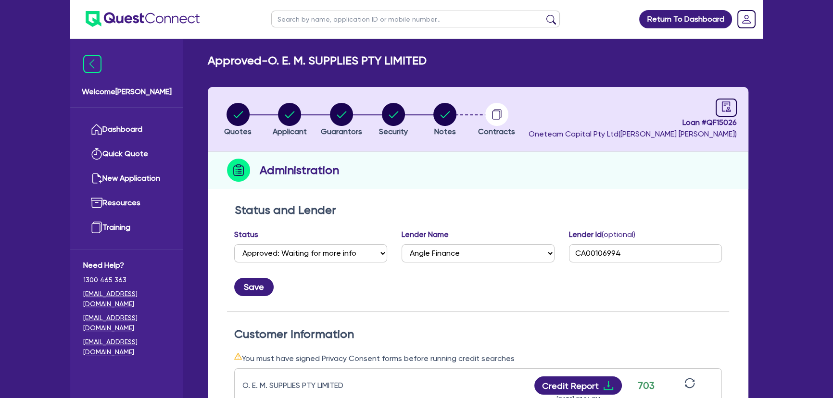 The width and height of the screenshot is (833, 398). What do you see at coordinates (302, 386) in the screenshot?
I see `div: O. E. M. SUPPLIES PTY LIMITED` at bounding box center [302, 386].